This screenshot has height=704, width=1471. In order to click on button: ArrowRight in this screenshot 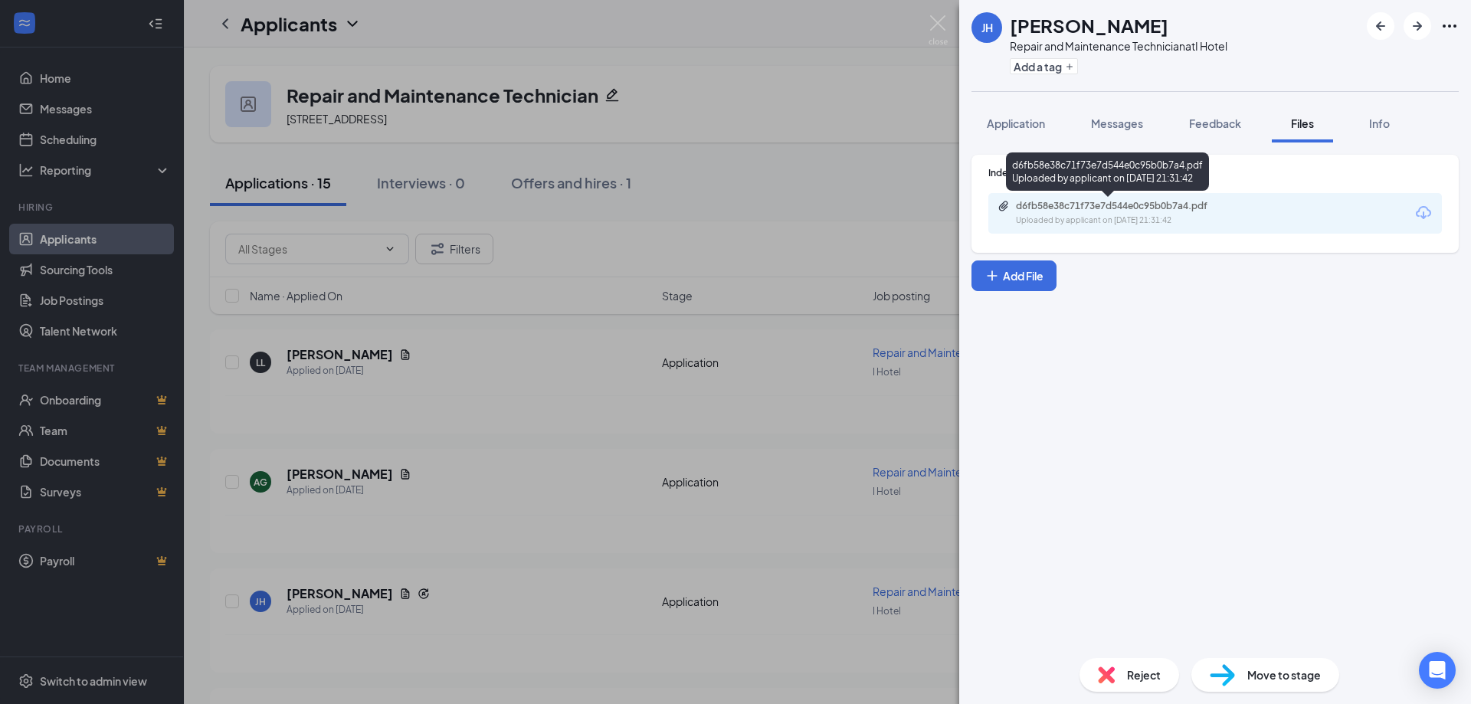, I will do `click(1417, 26)`.